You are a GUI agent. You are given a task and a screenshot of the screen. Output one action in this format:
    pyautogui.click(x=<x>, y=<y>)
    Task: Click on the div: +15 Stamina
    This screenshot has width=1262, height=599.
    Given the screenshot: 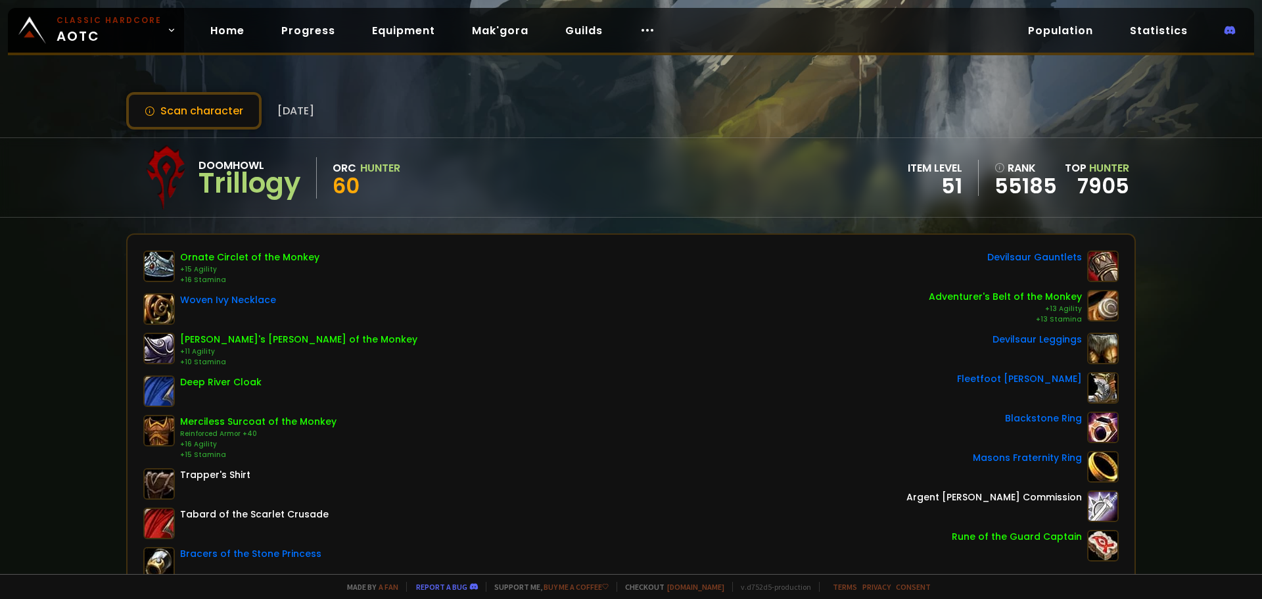 What is the action you would take?
    pyautogui.click(x=258, y=455)
    